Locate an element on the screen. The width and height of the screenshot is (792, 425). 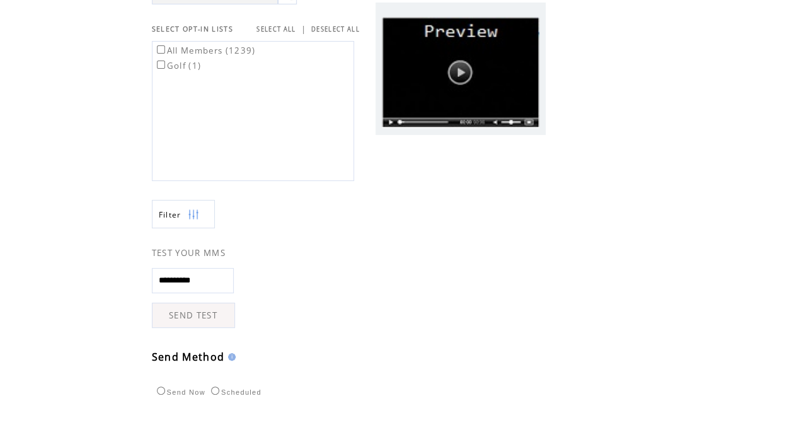
img: help.gif is located at coordinates (230, 357).